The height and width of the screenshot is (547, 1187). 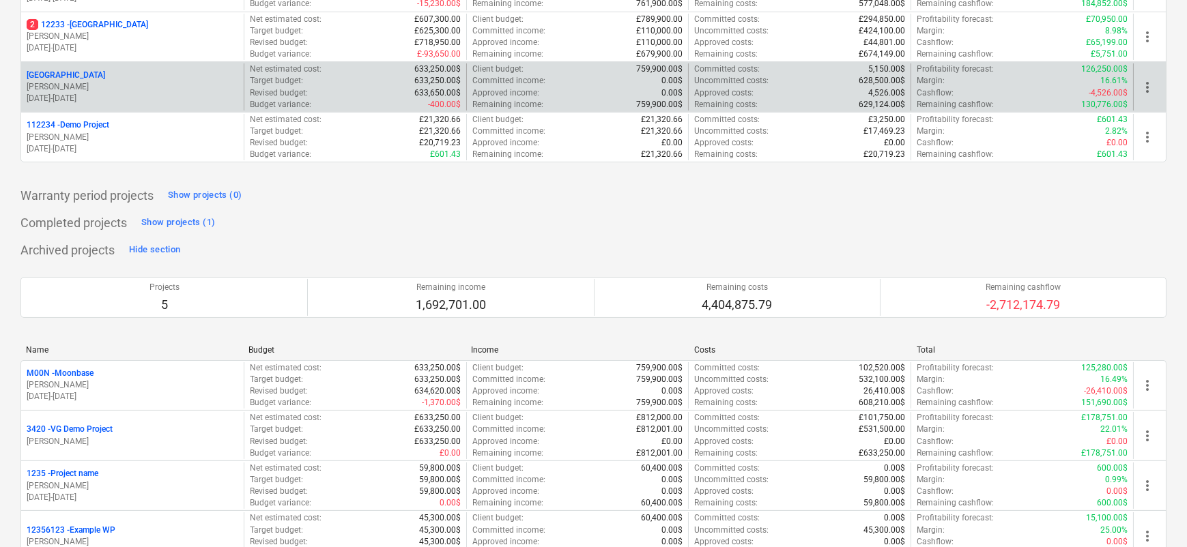 What do you see at coordinates (659, 31) in the screenshot?
I see `p: £110,000.00` at bounding box center [659, 31].